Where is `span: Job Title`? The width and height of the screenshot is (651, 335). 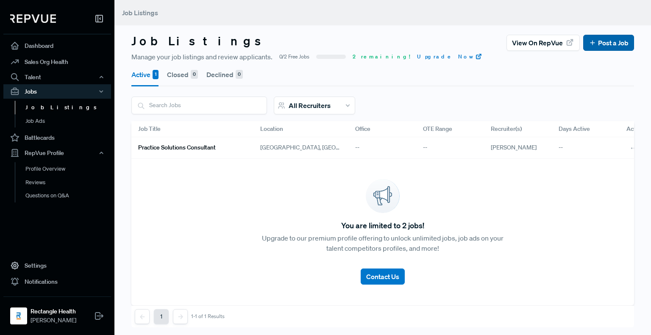 span: Job Title is located at coordinates (149, 129).